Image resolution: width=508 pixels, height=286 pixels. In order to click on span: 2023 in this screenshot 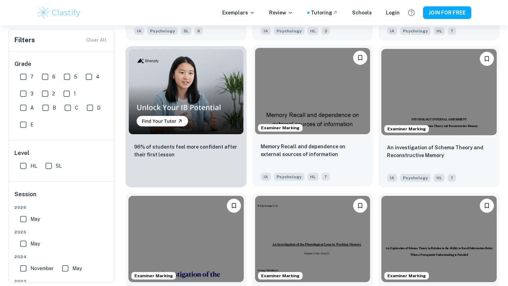, I will do `click(62, 282)`.